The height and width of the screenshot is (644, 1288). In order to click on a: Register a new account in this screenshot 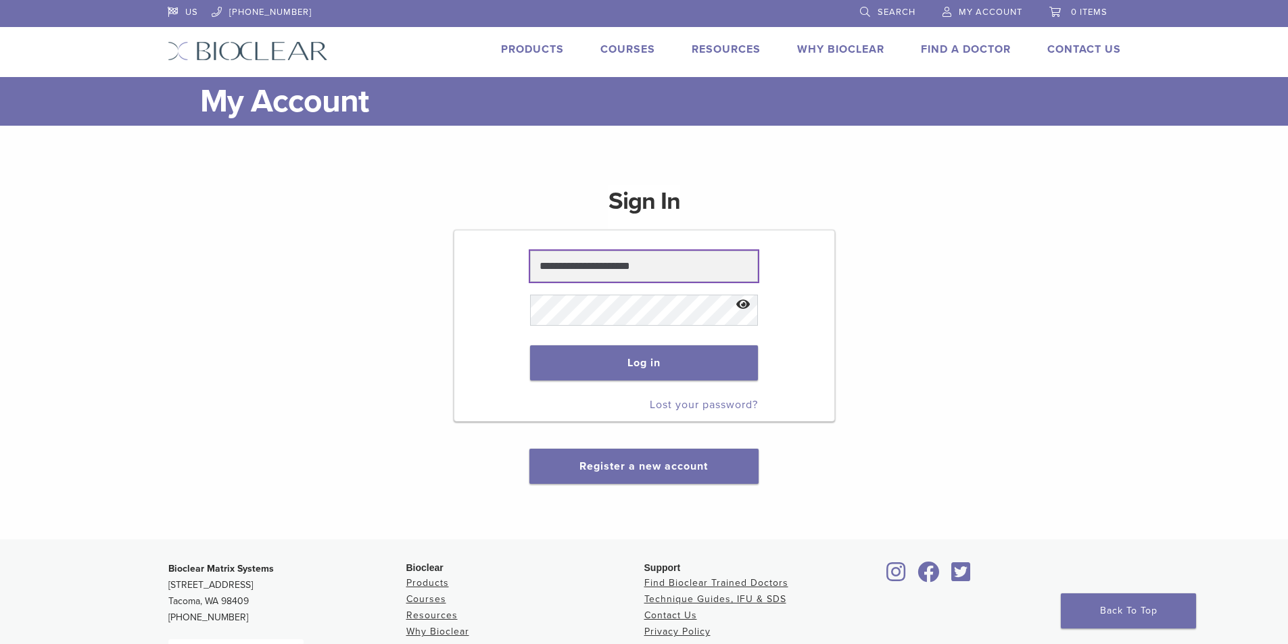, I will do `click(644, 467)`.